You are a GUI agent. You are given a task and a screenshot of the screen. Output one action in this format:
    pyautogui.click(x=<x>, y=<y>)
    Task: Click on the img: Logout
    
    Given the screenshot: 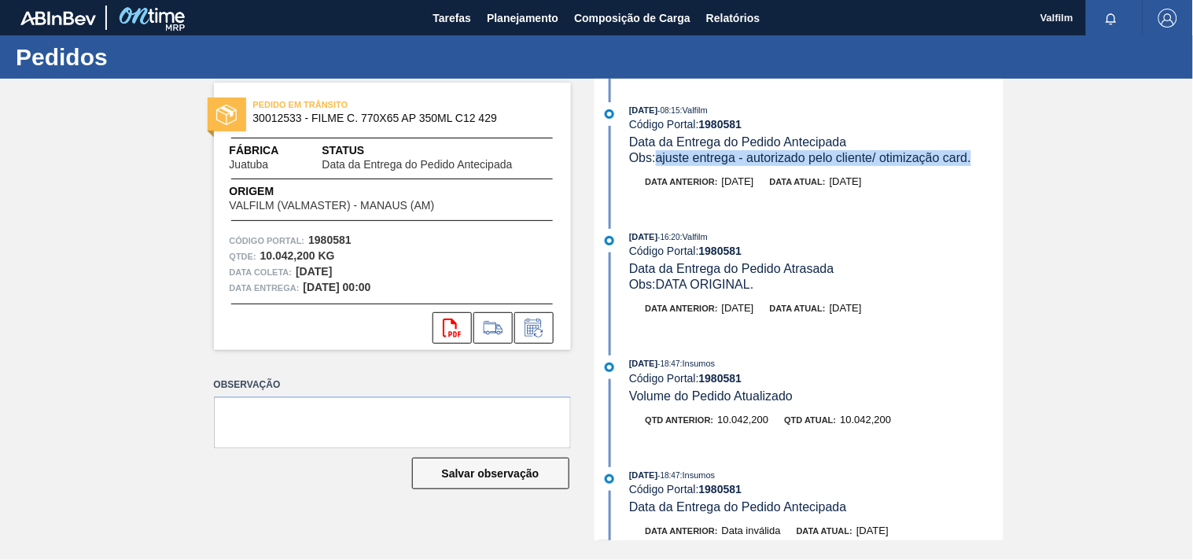 What is the action you would take?
    pyautogui.click(x=1168, y=18)
    